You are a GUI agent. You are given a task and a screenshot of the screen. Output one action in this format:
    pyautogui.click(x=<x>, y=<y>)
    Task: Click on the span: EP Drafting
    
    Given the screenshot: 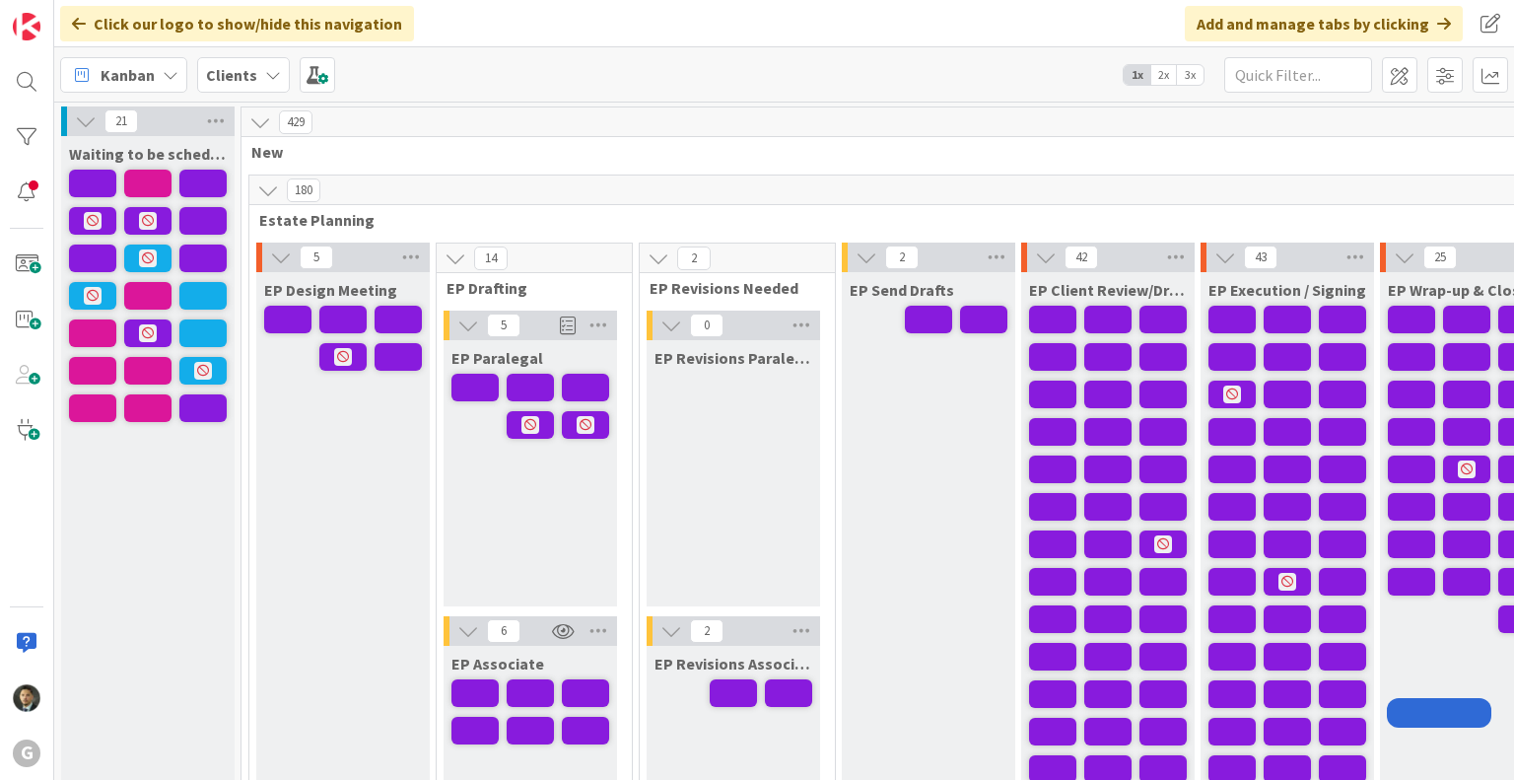 What is the action you would take?
    pyautogui.click(x=526, y=288)
    